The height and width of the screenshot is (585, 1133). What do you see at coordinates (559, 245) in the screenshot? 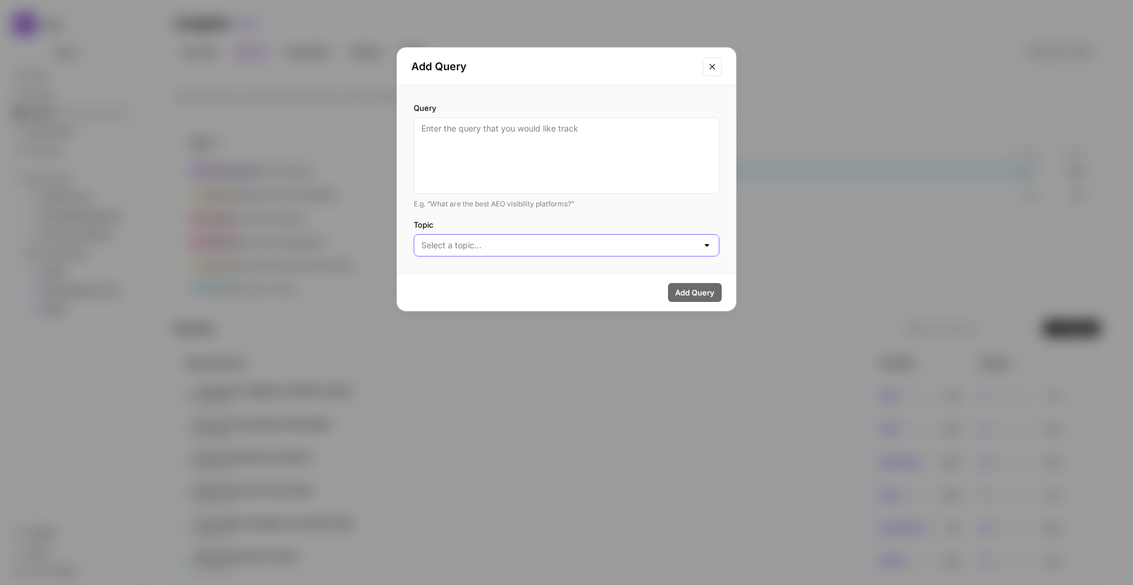
I see `input: Select a topic...` at bounding box center [559, 245].